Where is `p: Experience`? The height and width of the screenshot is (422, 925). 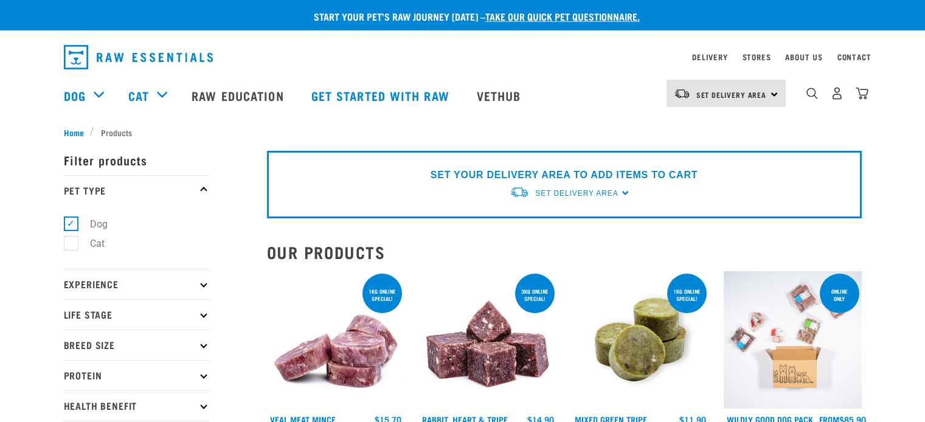 p: Experience is located at coordinates (137, 284).